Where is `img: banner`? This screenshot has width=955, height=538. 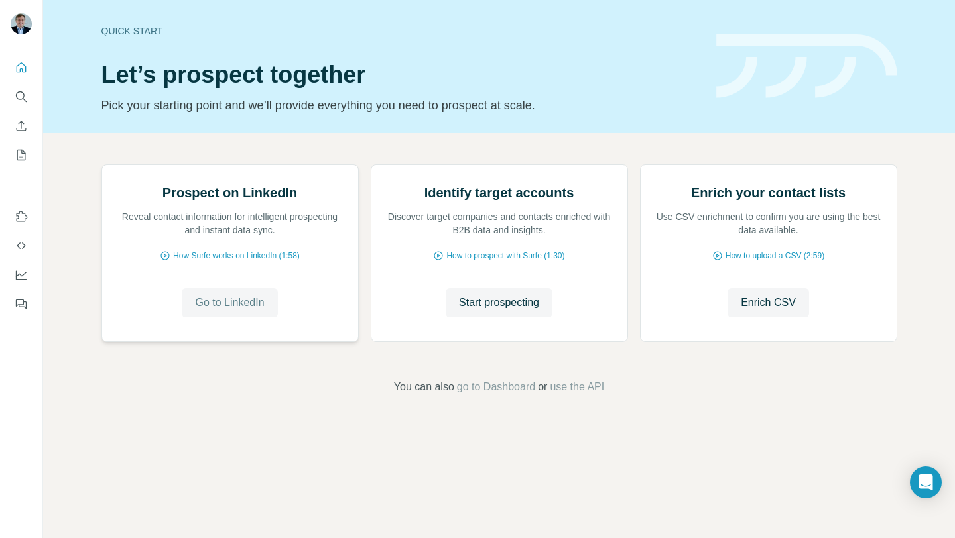 img: banner is located at coordinates (806, 66).